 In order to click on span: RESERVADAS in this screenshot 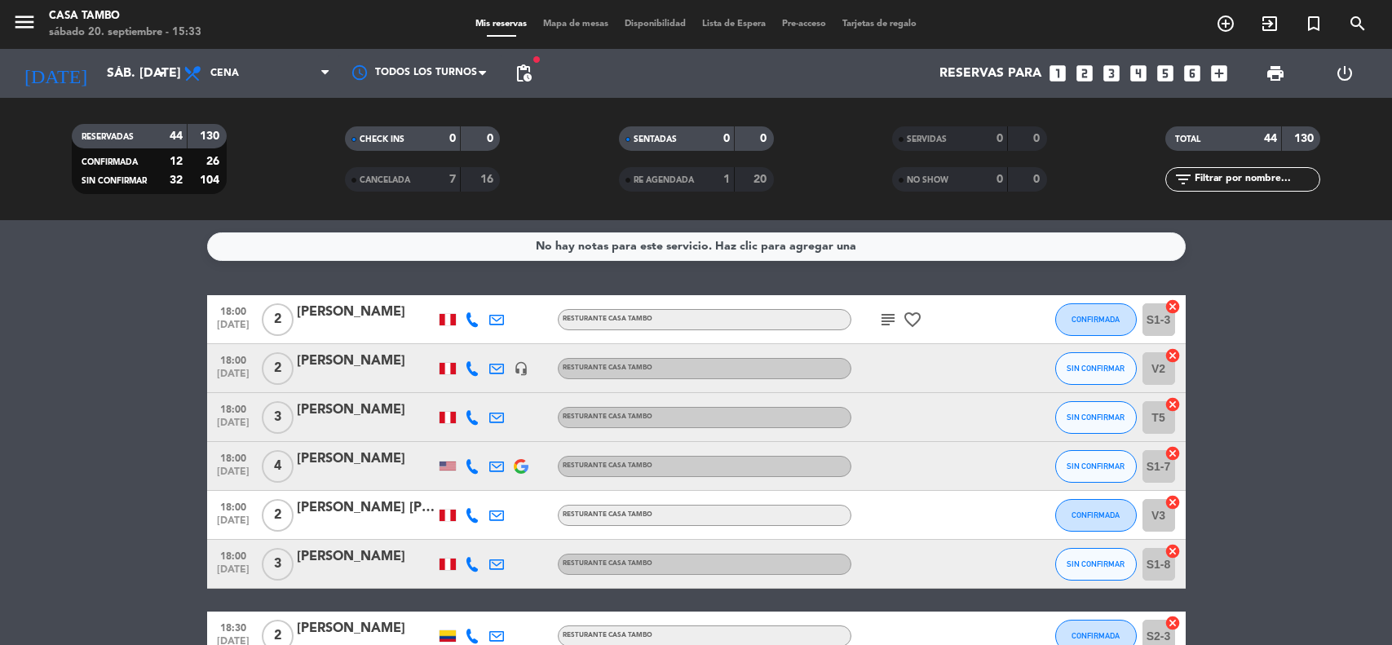, I will do `click(108, 137)`.